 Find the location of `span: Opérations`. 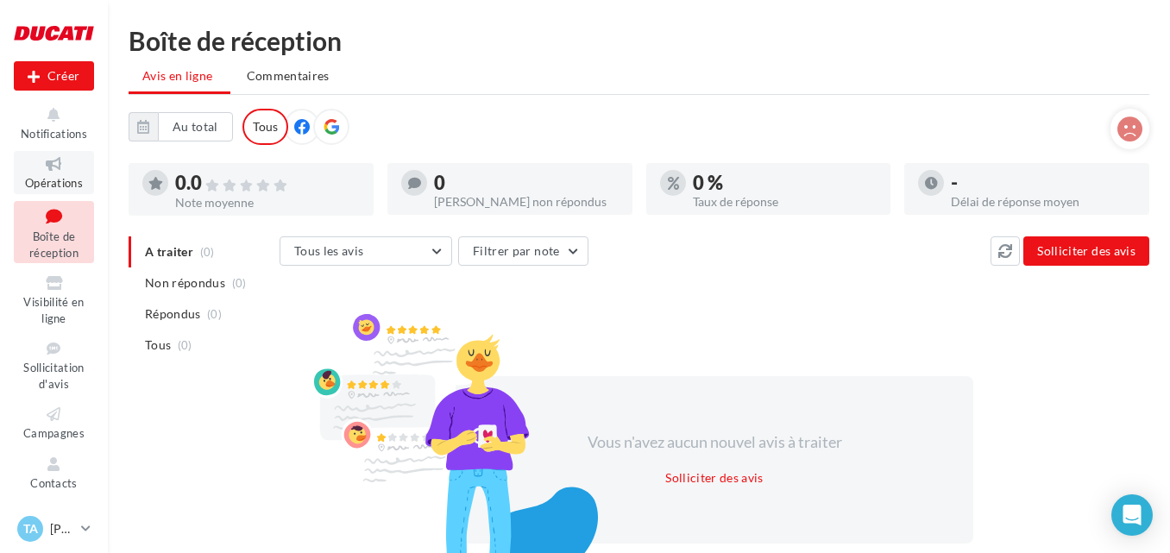

span: Opérations is located at coordinates (54, 183).